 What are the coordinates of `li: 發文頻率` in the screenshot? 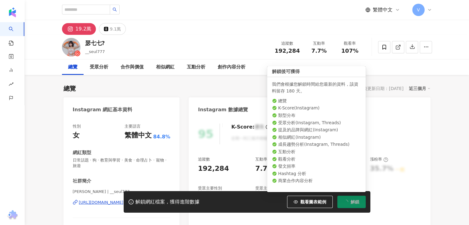 It's located at (316, 166).